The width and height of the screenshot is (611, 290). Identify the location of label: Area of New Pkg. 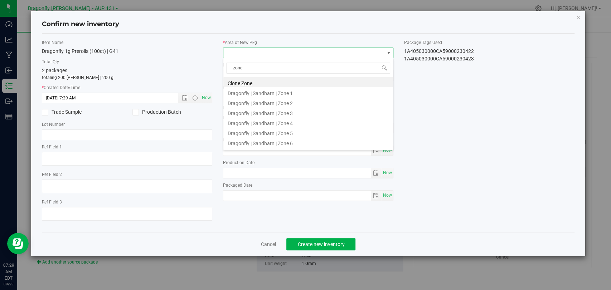
(308, 43).